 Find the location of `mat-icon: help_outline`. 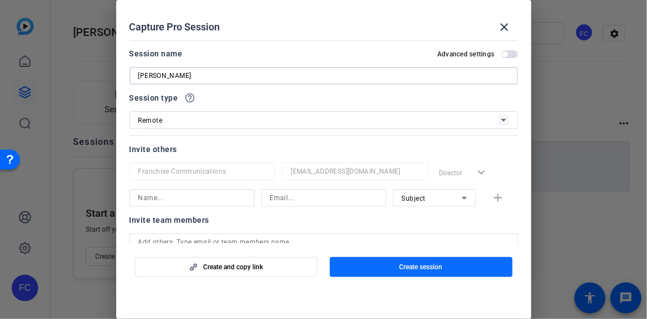

mat-icon: help_outline is located at coordinates (190, 98).